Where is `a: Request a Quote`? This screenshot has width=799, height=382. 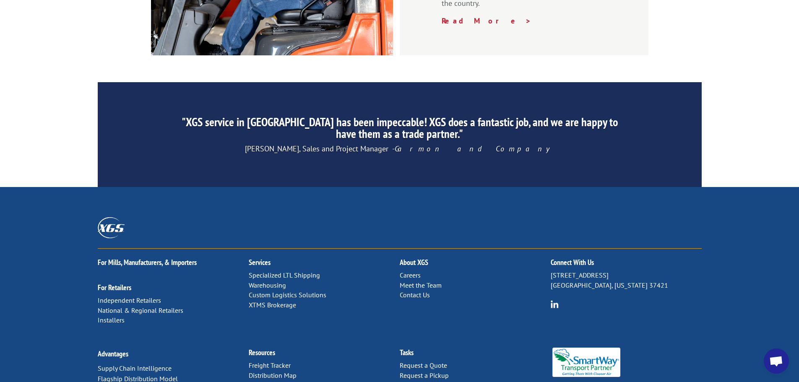 a: Request a Quote is located at coordinates (423, 365).